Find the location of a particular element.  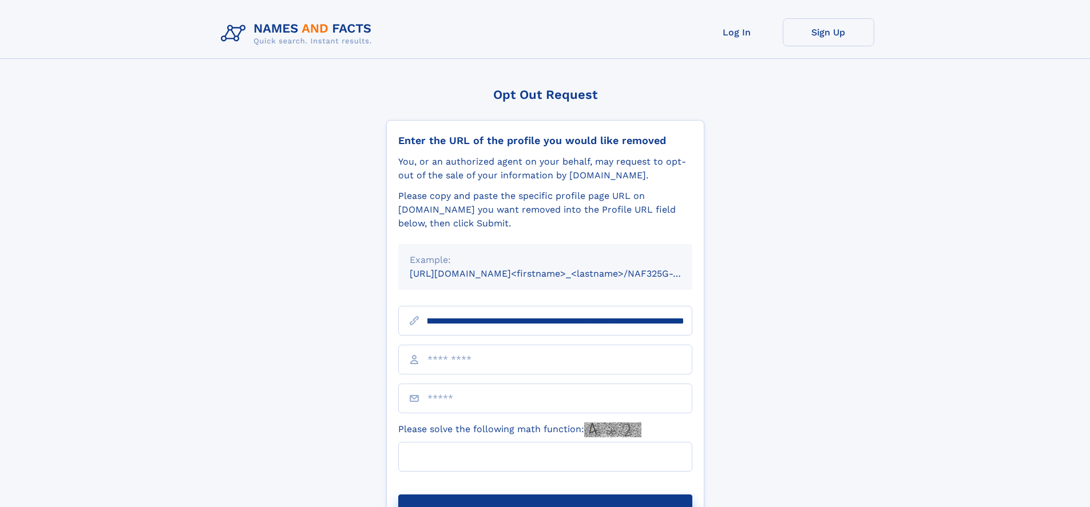

div: You, or an authorized agent on your behalf, may request to opt-out of the sale of your informatio... is located at coordinates (545, 169).